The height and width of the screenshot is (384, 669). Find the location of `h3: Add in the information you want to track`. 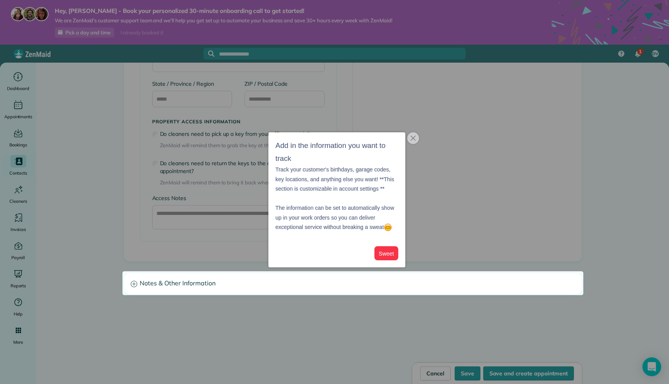

h3: Add in the information you want to track is located at coordinates (337, 152).